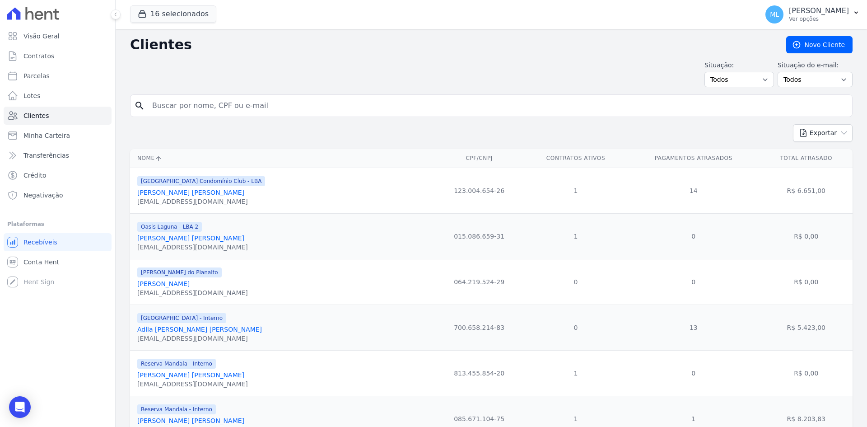 The width and height of the screenshot is (867, 427). I want to click on p: Ver opções, so click(819, 19).